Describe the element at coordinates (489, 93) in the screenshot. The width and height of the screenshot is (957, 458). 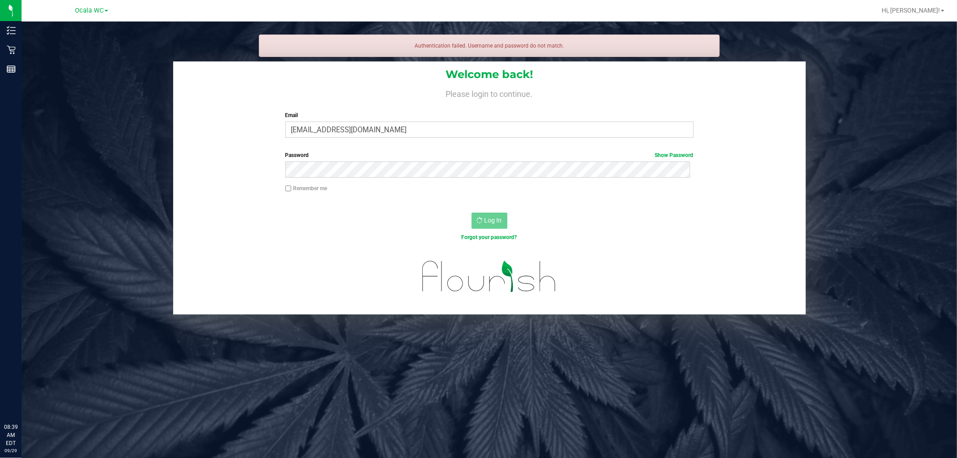
I see `h4: Please login to continue.` at that location.